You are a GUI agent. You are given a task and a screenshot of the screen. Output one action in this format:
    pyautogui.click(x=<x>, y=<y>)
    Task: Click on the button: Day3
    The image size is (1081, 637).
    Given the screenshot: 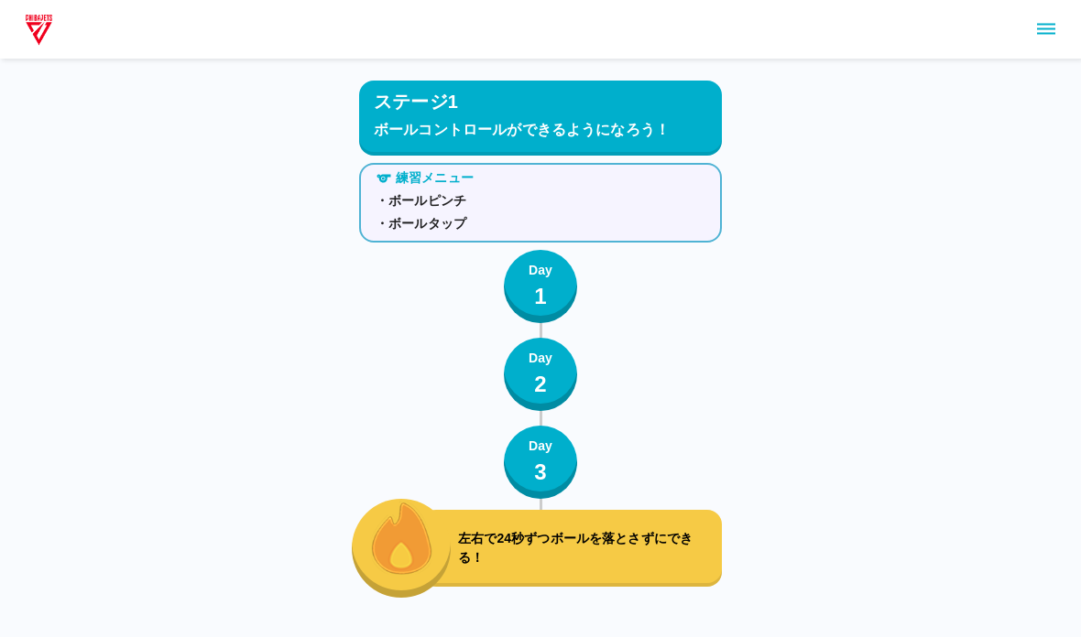 What is the action you would take?
    pyautogui.click(x=540, y=462)
    